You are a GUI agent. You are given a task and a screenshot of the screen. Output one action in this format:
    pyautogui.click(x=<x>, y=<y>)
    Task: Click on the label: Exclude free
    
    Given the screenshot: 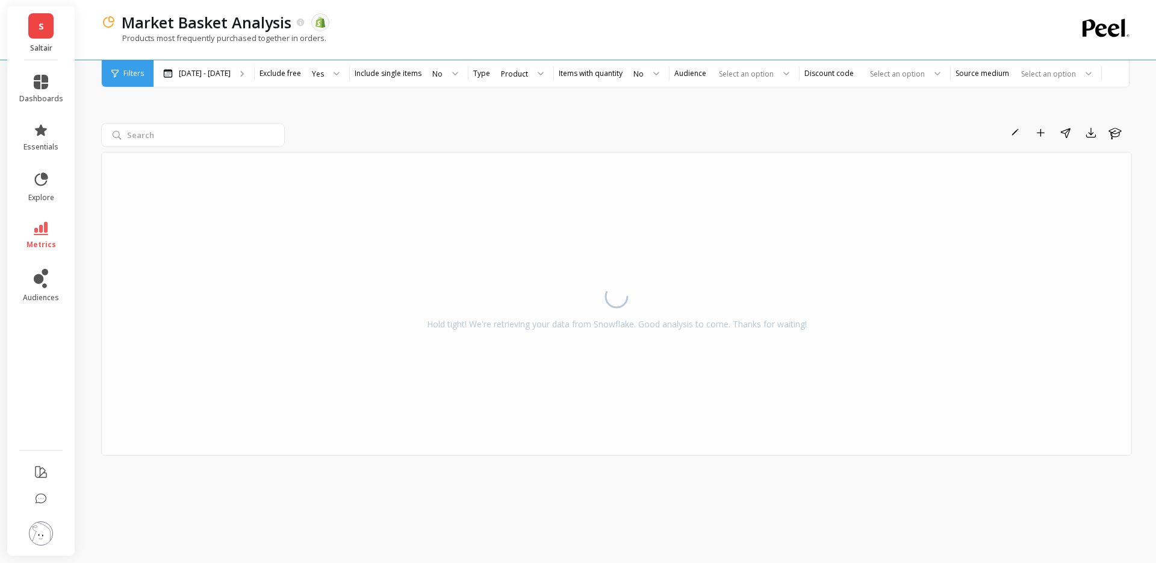 What is the action you would take?
    pyautogui.click(x=280, y=73)
    